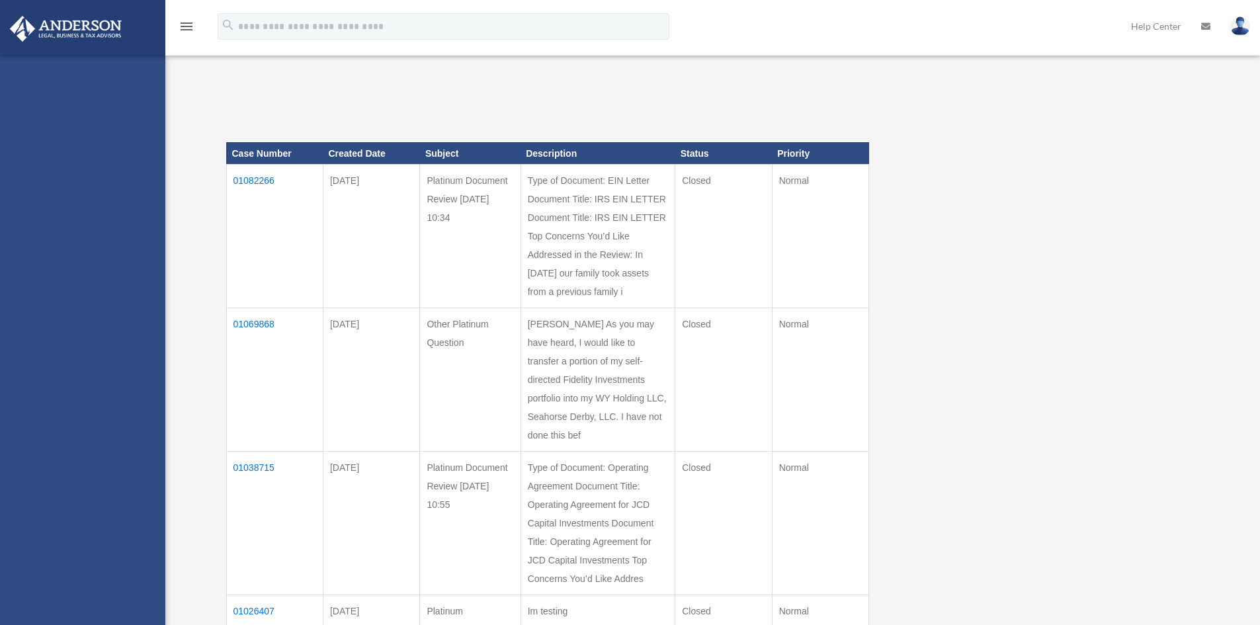 This screenshot has width=1260, height=625. What do you see at coordinates (470, 380) in the screenshot?
I see `td: Other Platinum Question` at bounding box center [470, 380].